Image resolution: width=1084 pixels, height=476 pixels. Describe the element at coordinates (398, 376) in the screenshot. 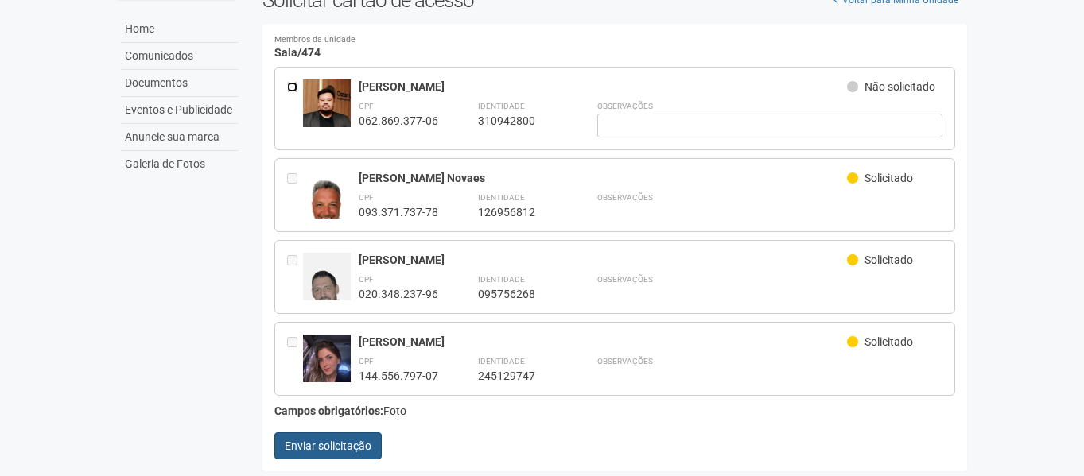

I see `div: 144.556.797-07` at that location.